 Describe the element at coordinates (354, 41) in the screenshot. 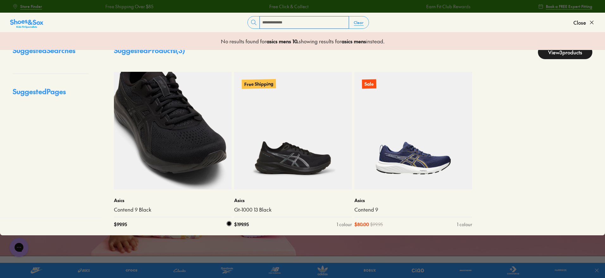

I see `b: asics mens` at that location.